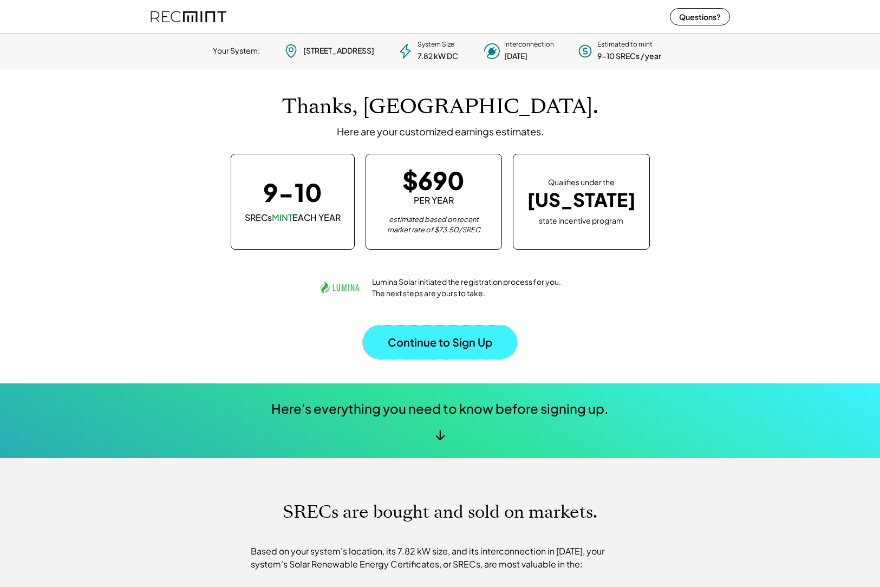  I want to click on div: Lumina Solar initiated the registration process for you. The next steps are yours to take., so click(467, 287).